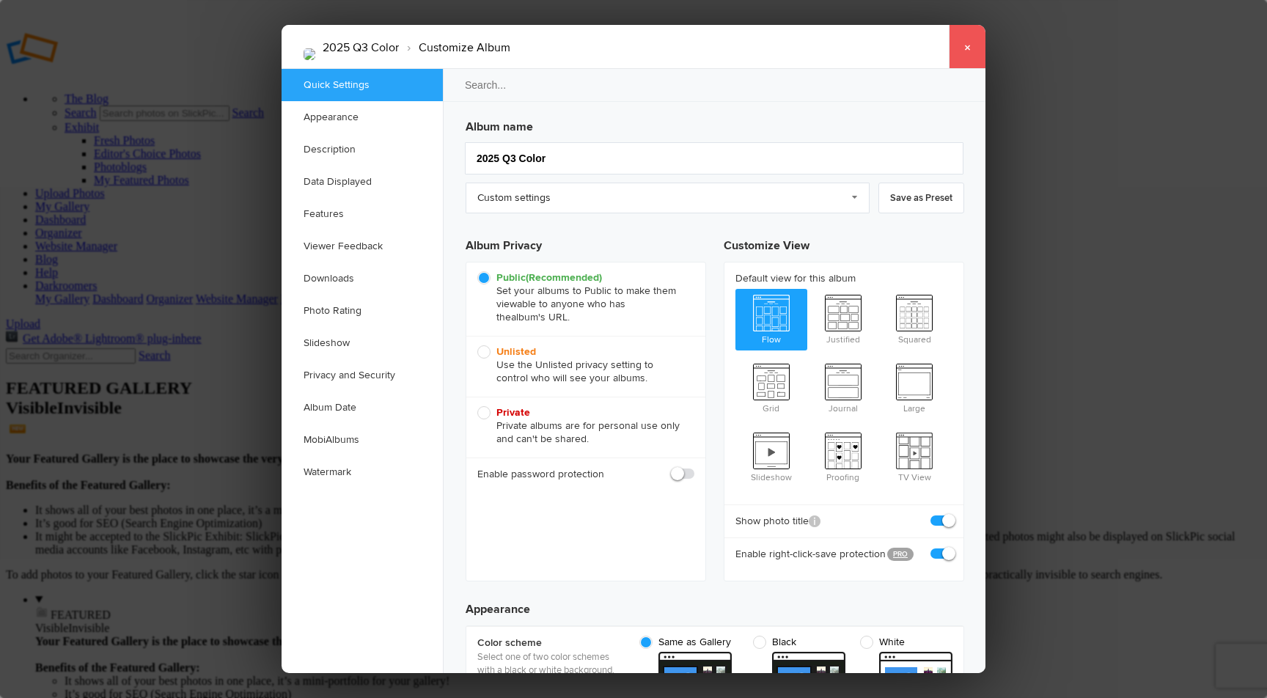 Image resolution: width=1267 pixels, height=698 pixels. I want to click on a: PRO, so click(900, 554).